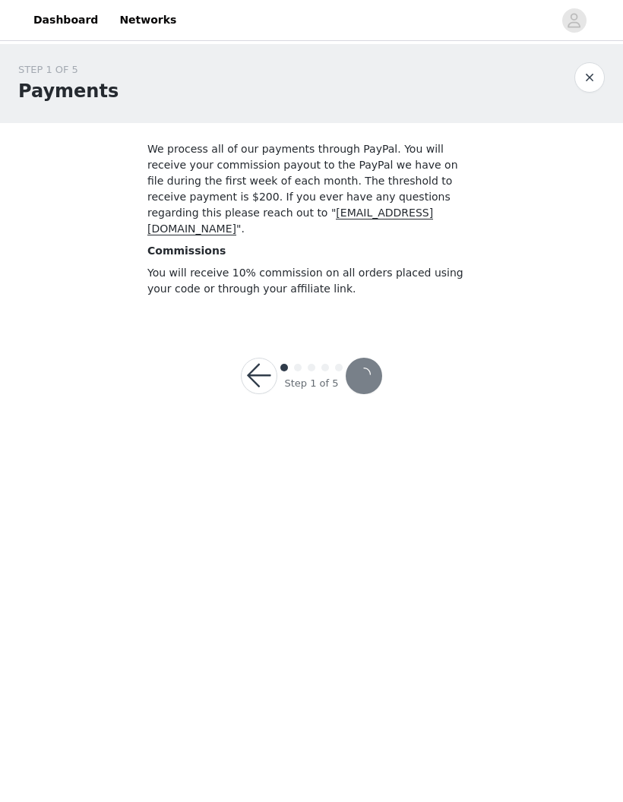  Describe the element at coordinates (574, 21) in the screenshot. I see `div: avatar` at that location.